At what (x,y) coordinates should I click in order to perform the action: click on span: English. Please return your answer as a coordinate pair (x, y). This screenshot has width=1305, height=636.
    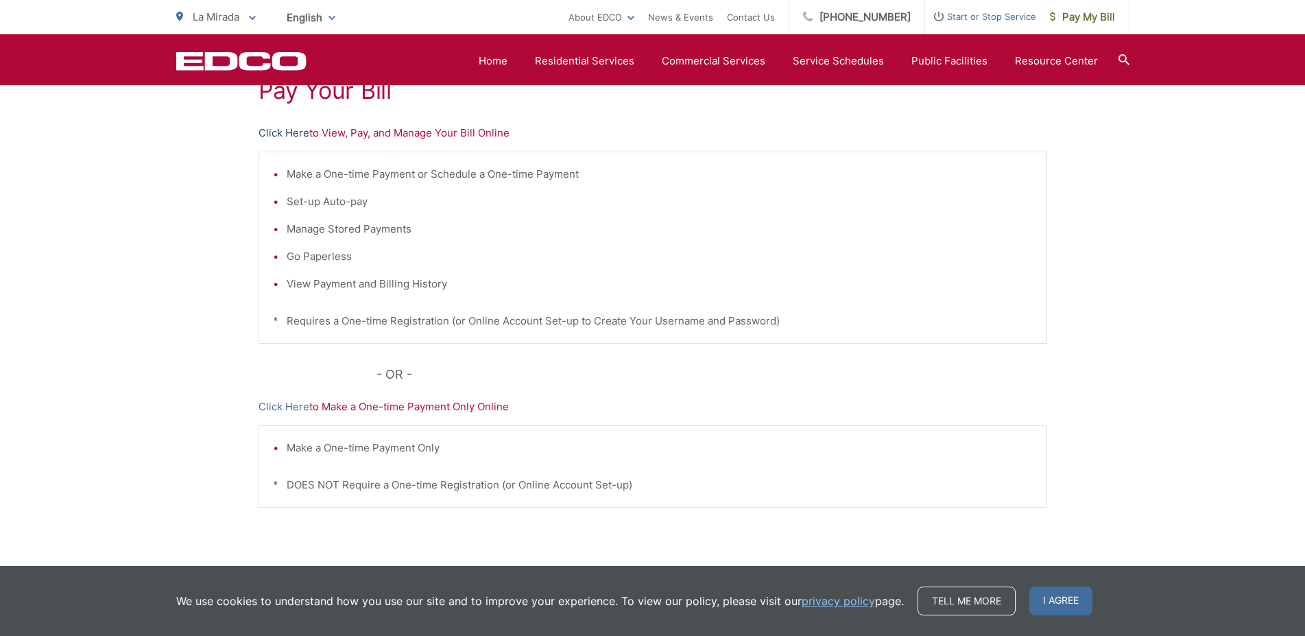
    Looking at the image, I should click on (311, 17).